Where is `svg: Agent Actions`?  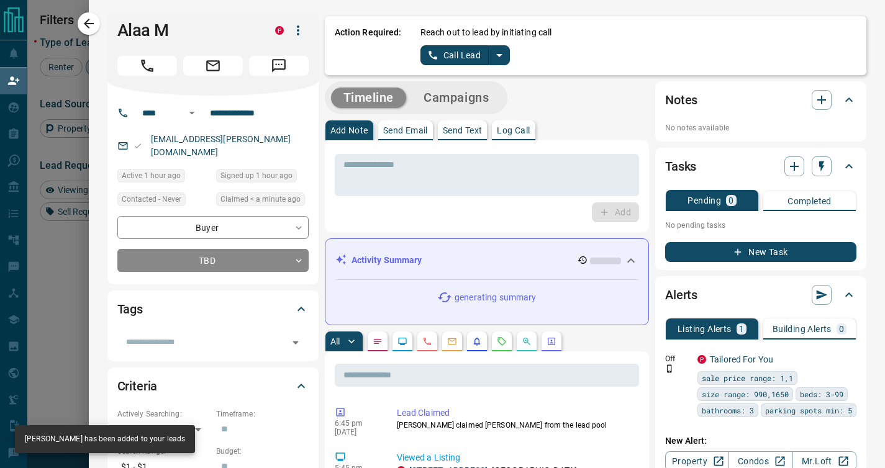 svg: Agent Actions is located at coordinates (551, 341).